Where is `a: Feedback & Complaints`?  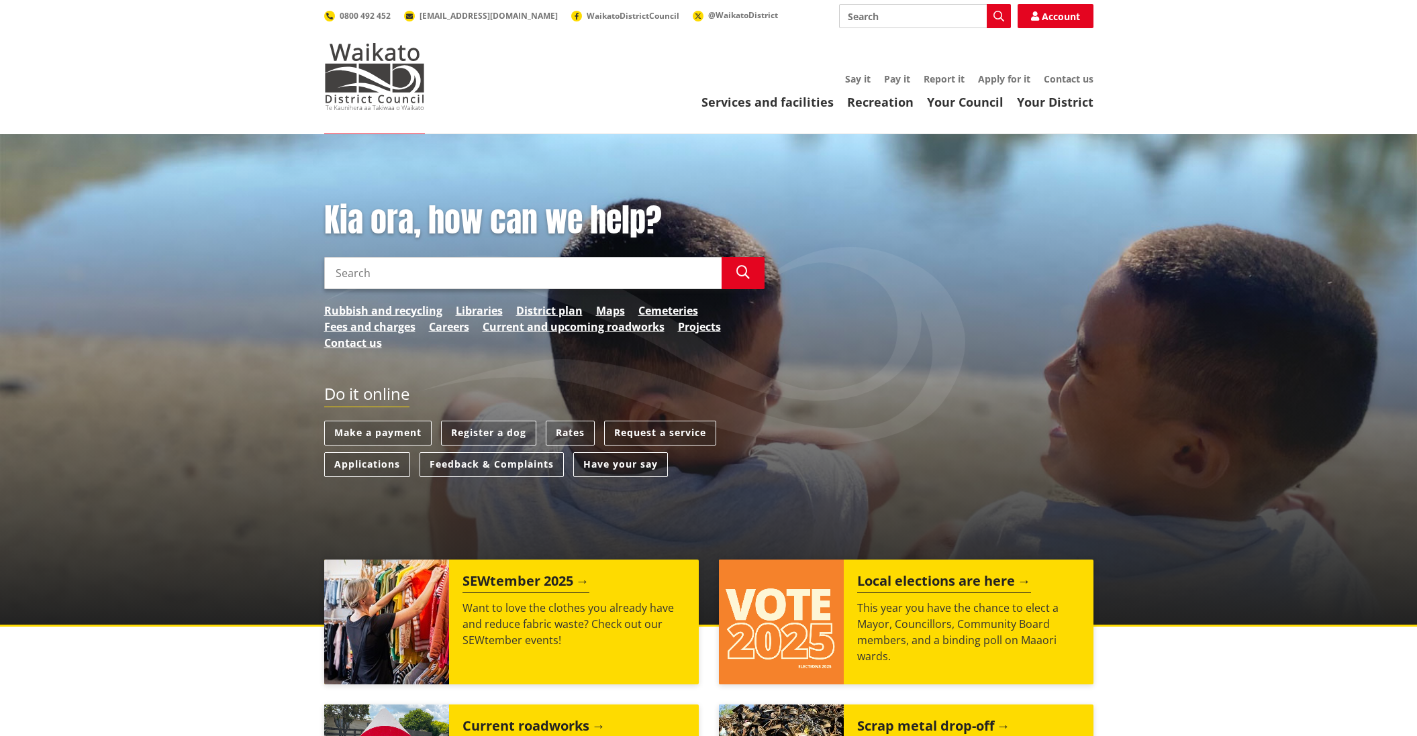 a: Feedback & Complaints is located at coordinates (491, 465).